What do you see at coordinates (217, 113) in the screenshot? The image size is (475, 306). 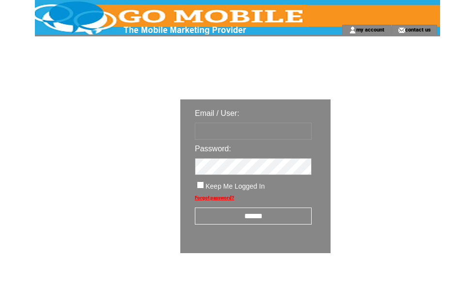 I see `span: Email / User:` at bounding box center [217, 113].